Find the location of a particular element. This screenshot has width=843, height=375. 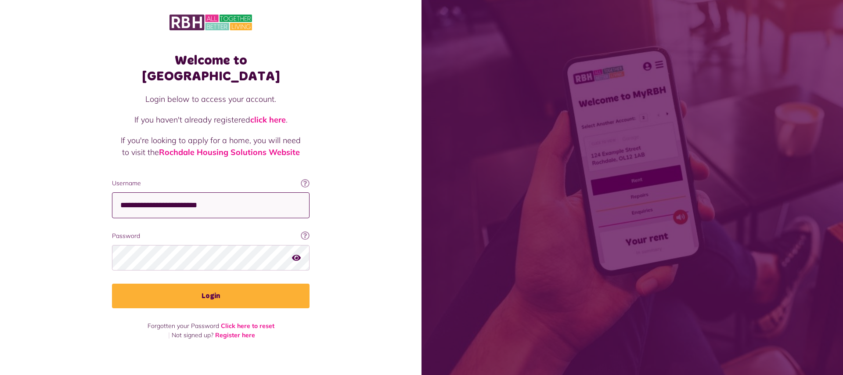

img: MyRBH is located at coordinates (211, 22).